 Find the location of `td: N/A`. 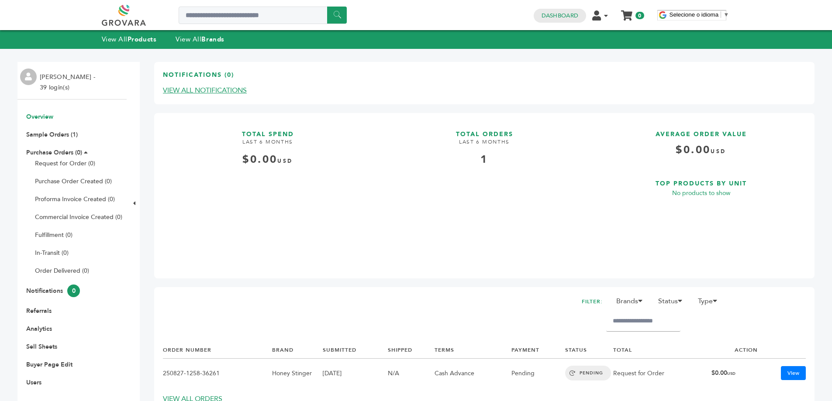

td: N/A is located at coordinates (412, 374).